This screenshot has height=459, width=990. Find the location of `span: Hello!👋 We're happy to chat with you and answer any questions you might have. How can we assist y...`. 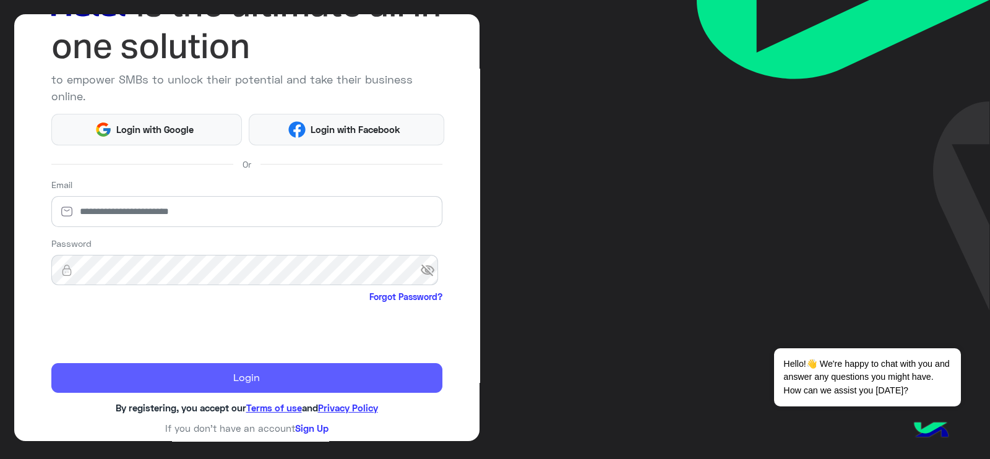

span: Hello!👋 We're happy to chat with you and answer any questions you might have. How can we assist y... is located at coordinates (867, 378).